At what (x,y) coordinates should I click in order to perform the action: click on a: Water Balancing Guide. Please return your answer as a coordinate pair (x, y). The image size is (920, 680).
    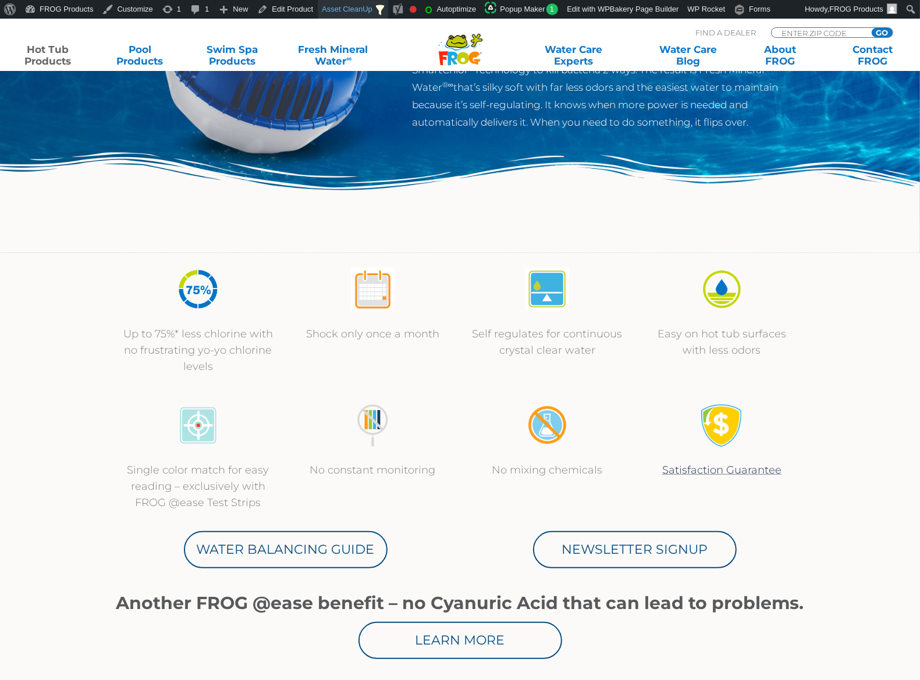
    Looking at the image, I should click on (286, 550).